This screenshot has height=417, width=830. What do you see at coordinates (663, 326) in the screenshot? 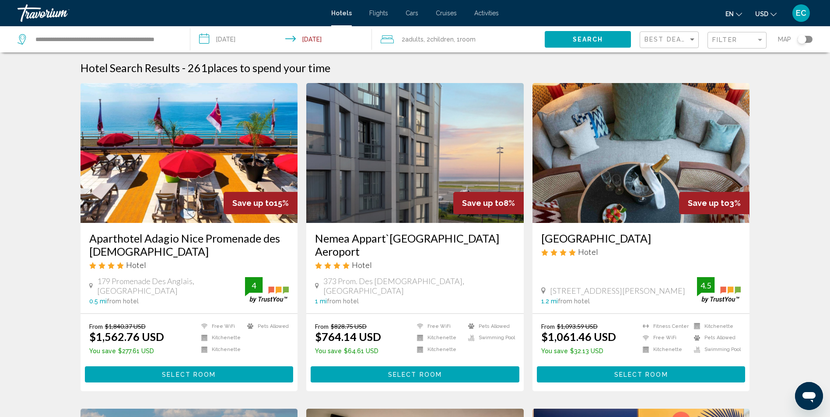
I see `li: Fitness Center` at bounding box center [663, 326].